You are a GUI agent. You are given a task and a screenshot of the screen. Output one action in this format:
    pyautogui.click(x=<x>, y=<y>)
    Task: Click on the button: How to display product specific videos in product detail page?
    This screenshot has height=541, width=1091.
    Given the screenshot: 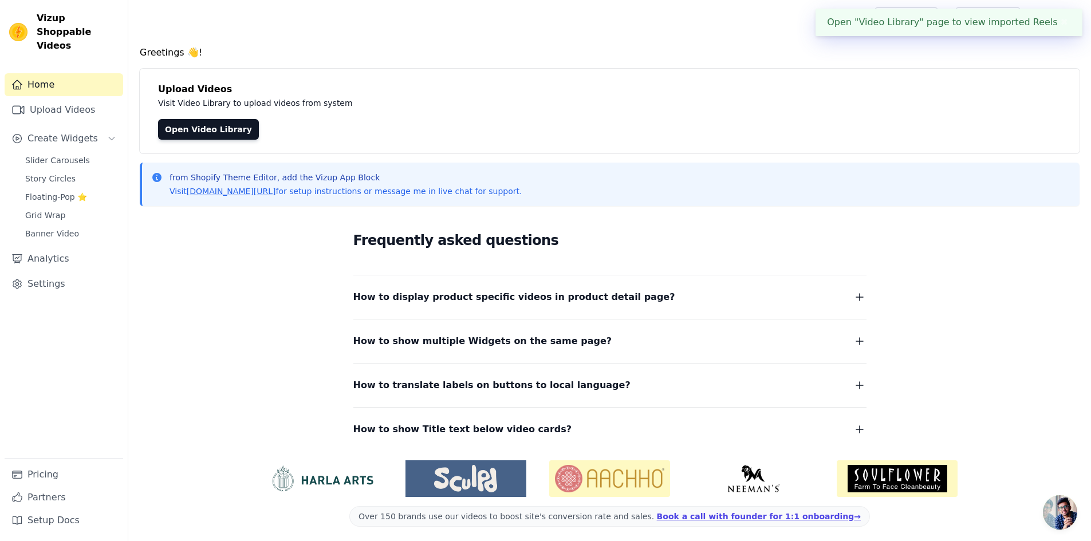 What is the action you would take?
    pyautogui.click(x=610, y=297)
    